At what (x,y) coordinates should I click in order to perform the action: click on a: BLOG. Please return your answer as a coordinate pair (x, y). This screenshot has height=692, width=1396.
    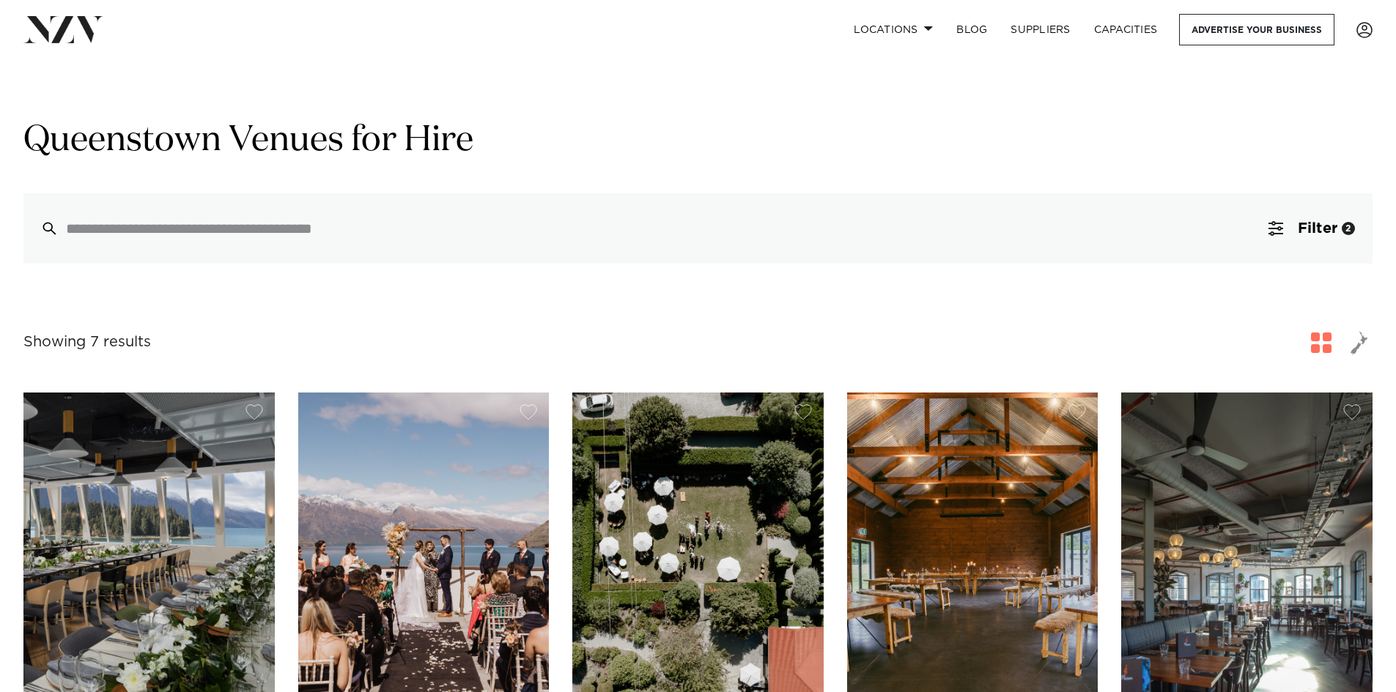
    Looking at the image, I should click on (971, 29).